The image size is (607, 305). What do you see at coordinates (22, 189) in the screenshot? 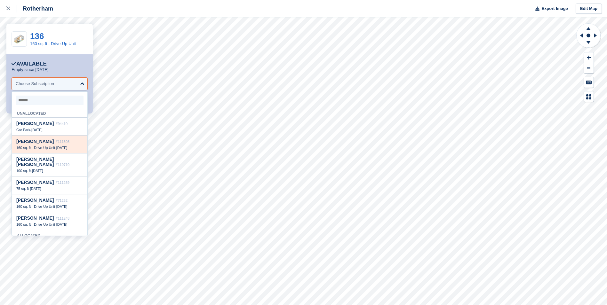
I see `span: 75 sq. ft` at bounding box center [22, 189].